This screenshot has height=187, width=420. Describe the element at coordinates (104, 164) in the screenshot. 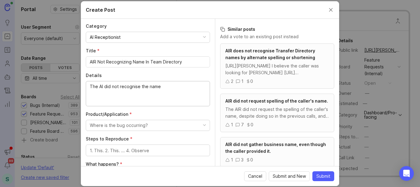

I see `span: What happens? (required)` at that location.